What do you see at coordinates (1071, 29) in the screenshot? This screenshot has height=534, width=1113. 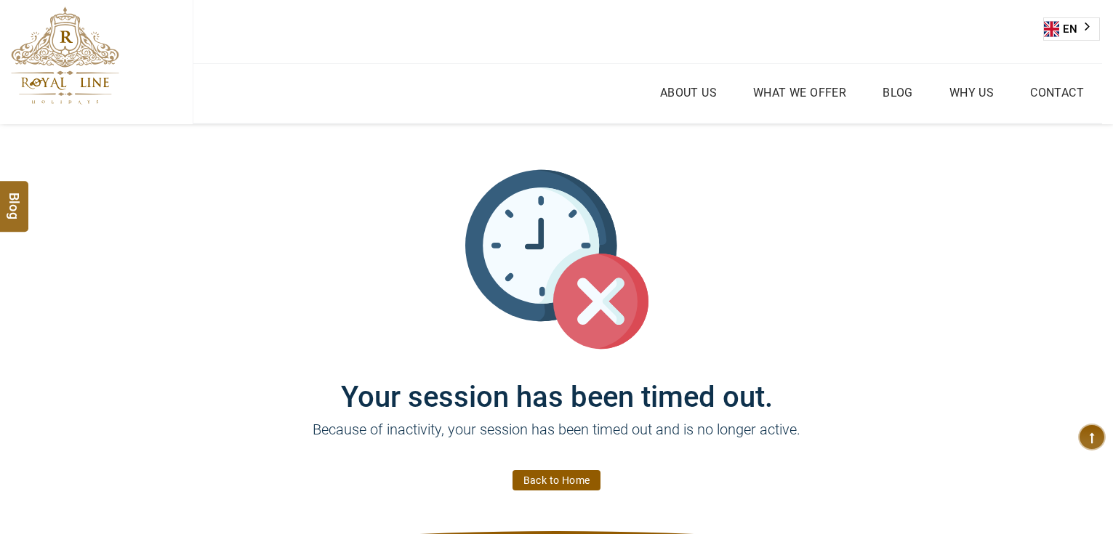 I see `aside: Language selected: English` at bounding box center [1071, 29].